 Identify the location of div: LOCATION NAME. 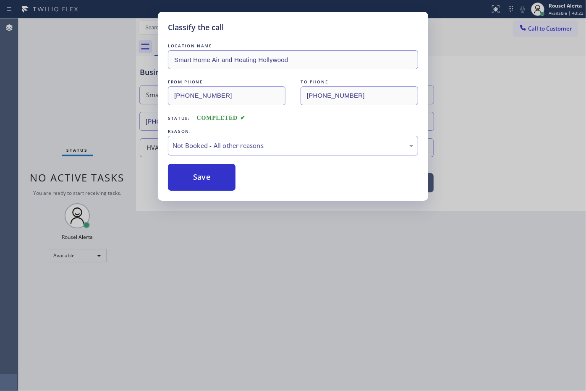
(293, 46).